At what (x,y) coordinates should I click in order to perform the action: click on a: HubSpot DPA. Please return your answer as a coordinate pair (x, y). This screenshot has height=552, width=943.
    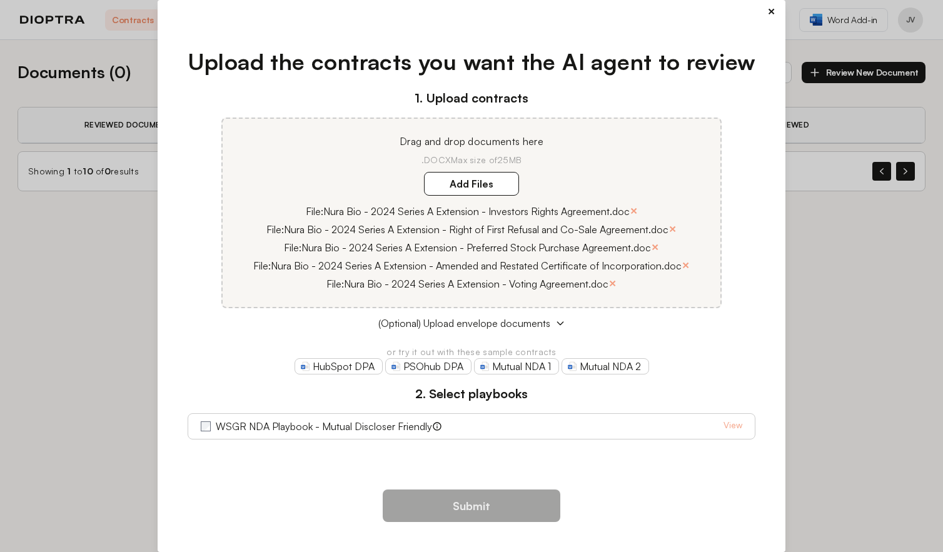
    Looking at the image, I should click on (338, 367).